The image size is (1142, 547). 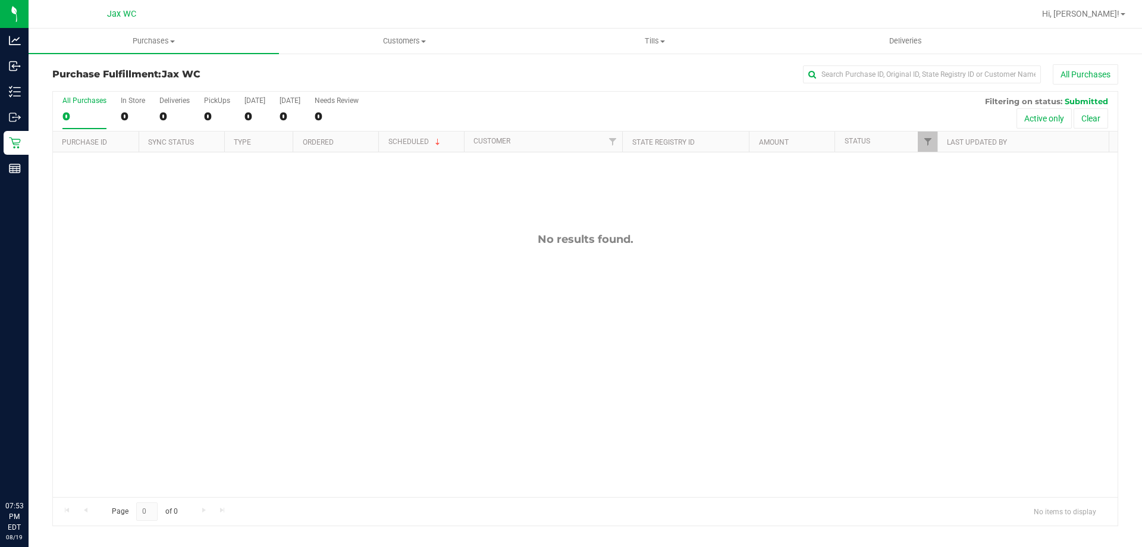 What do you see at coordinates (404, 41) in the screenshot?
I see `span: Customers` at bounding box center [404, 41].